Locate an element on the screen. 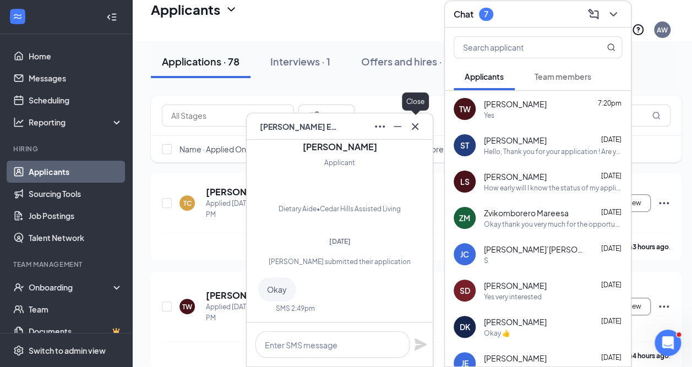 This screenshot has width=692, height=367. div: Hiring is located at coordinates (67, 149).